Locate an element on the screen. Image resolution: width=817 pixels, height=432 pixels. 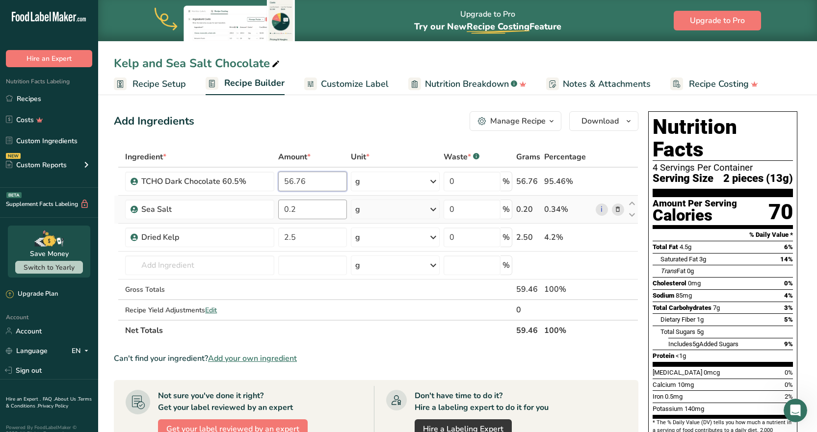
div: 0.20 is located at coordinates (528, 209).